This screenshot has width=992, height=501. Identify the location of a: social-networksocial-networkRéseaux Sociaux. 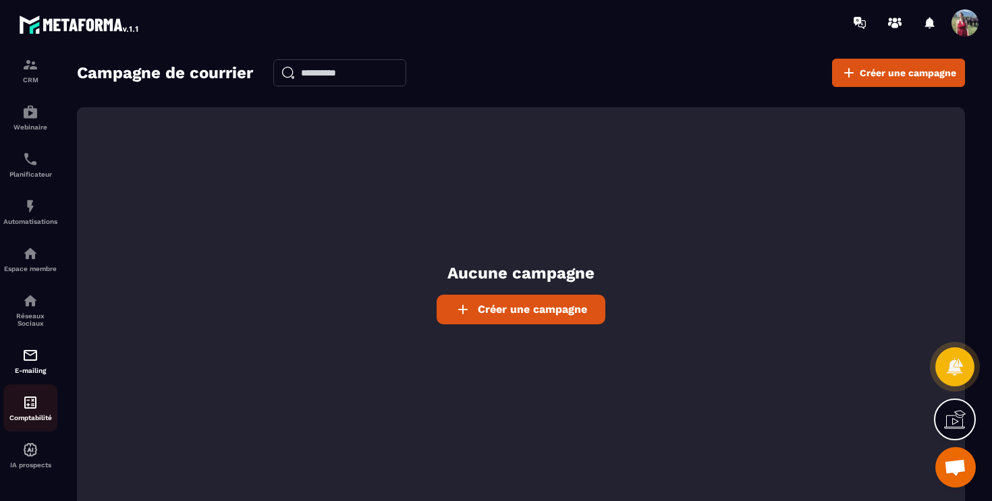
(30, 310).